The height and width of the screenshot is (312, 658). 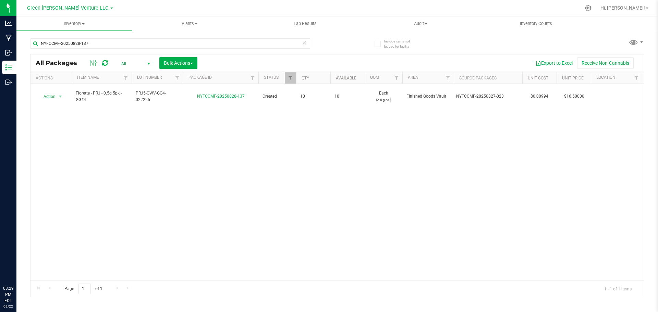 I want to click on inline-svg: Outbound, so click(x=9, y=82).